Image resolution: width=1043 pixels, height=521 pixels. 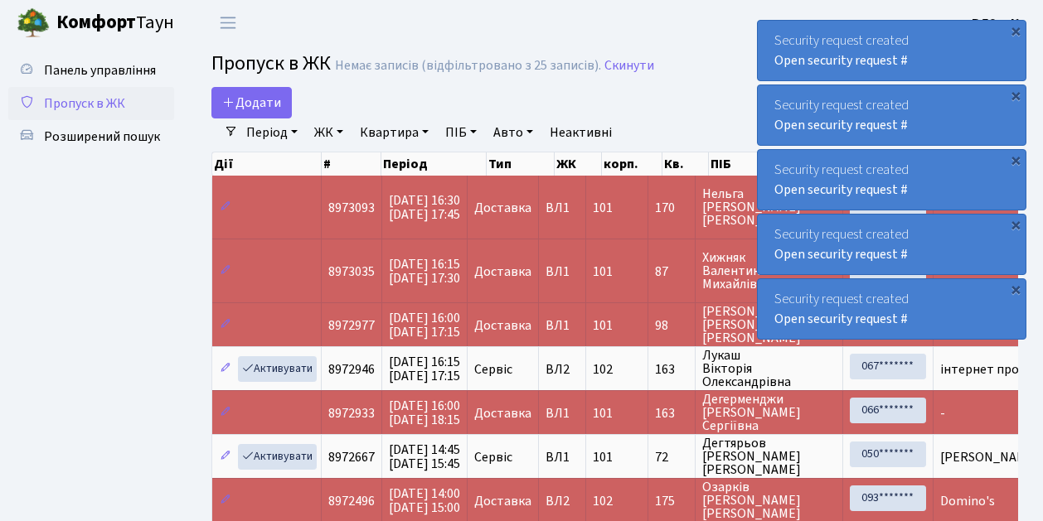 I want to click on img: logo.png, so click(x=33, y=23).